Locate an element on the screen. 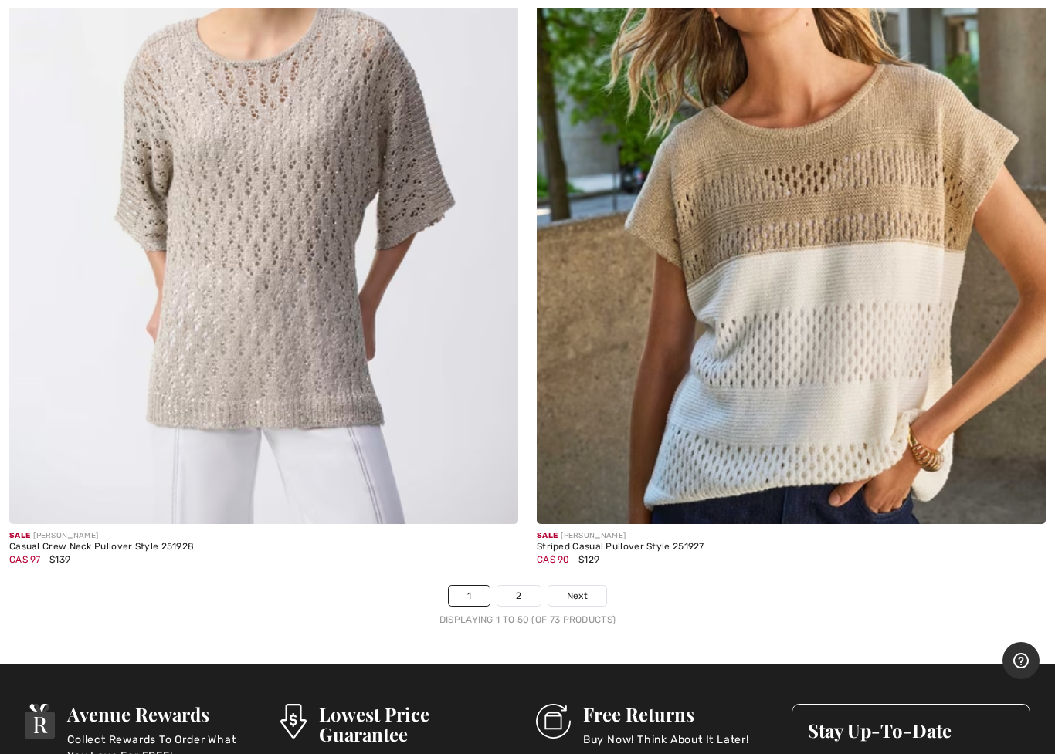 This screenshot has height=754, width=1055. img: Lowest Price Guarantee is located at coordinates (293, 721).